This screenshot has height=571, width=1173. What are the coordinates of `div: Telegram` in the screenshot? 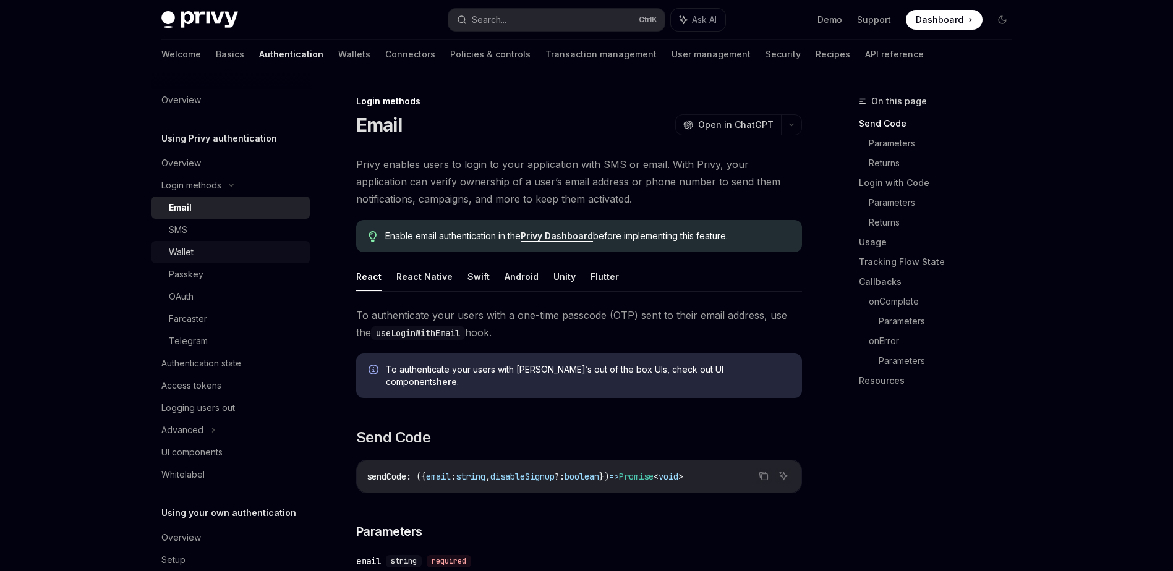 It's located at (188, 341).